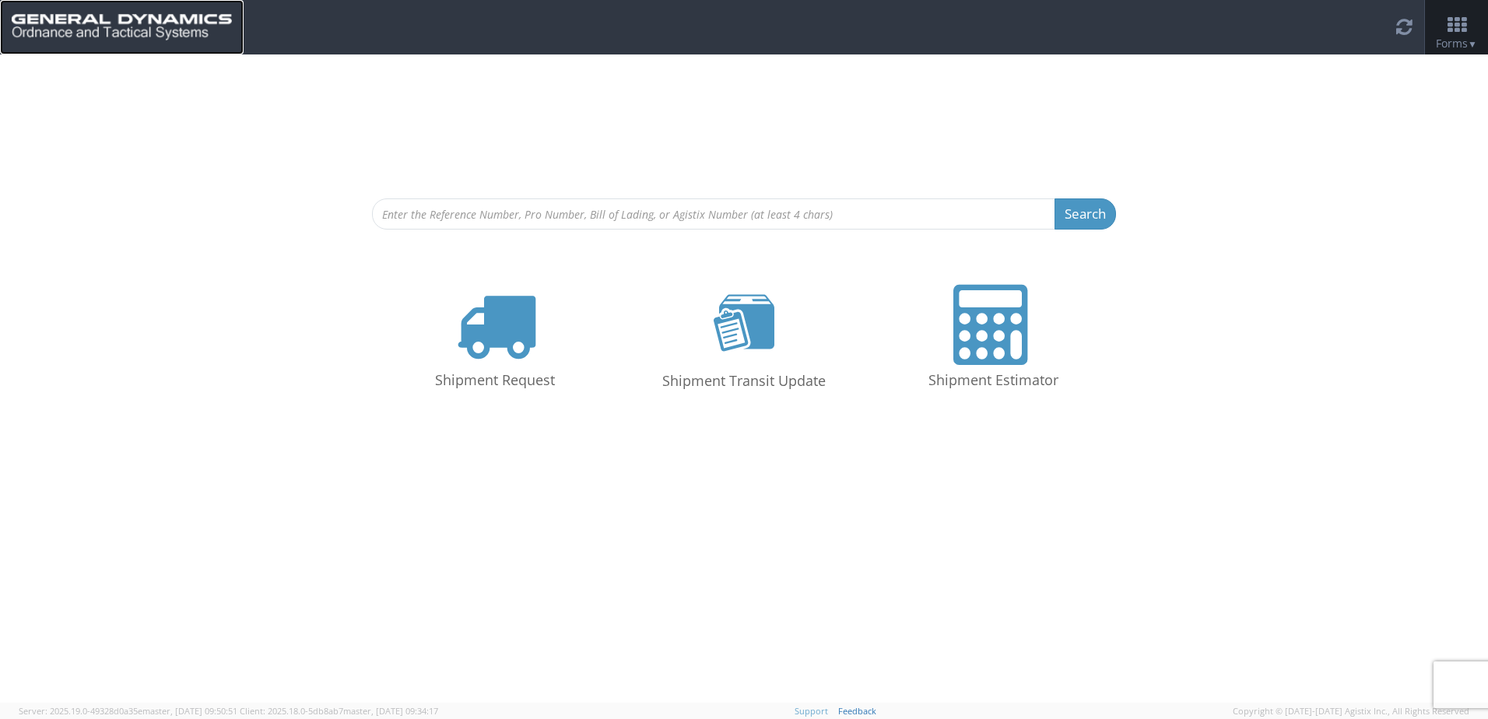  I want to click on h4: Shipment Transit Update, so click(744, 381).